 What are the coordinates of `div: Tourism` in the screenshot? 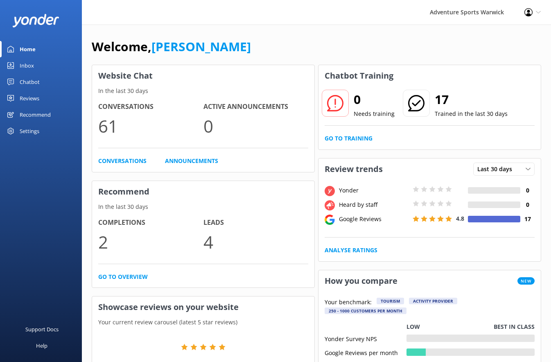 It's located at (390, 301).